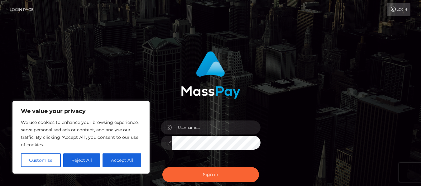 The width and height of the screenshot is (421, 186). Describe the element at coordinates (81, 111) in the screenshot. I see `p: We value your privacy` at that location.